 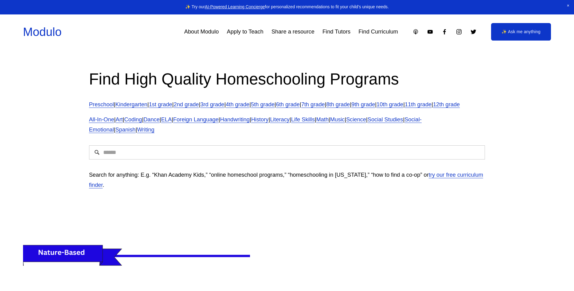 I want to click on a: AI-Powered Learning Concierge, so click(x=235, y=7).